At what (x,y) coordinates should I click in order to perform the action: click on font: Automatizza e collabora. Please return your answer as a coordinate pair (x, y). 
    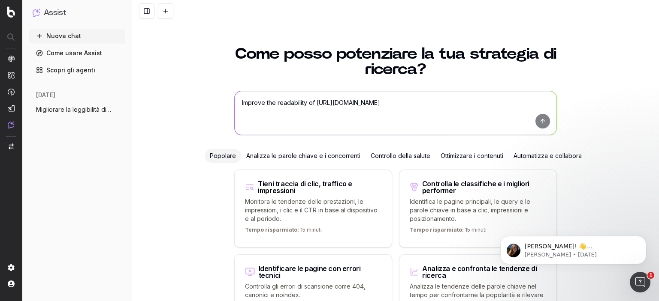
    Looking at the image, I should click on (547, 156).